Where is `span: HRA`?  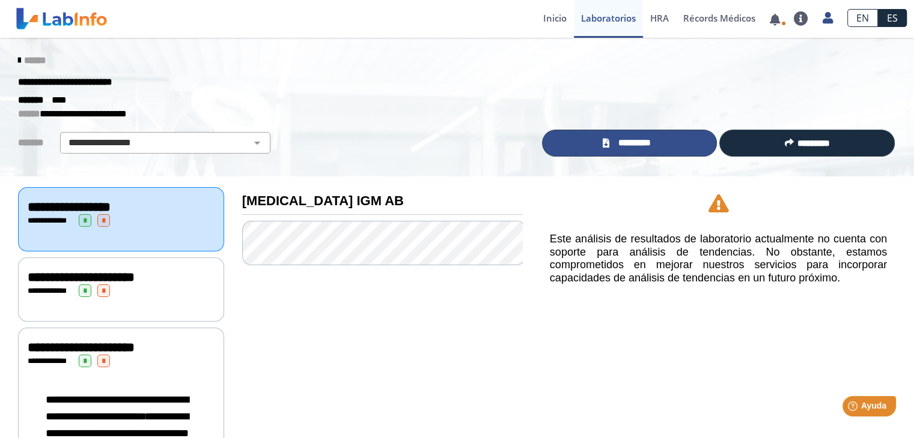 span: HRA is located at coordinates (659, 18).